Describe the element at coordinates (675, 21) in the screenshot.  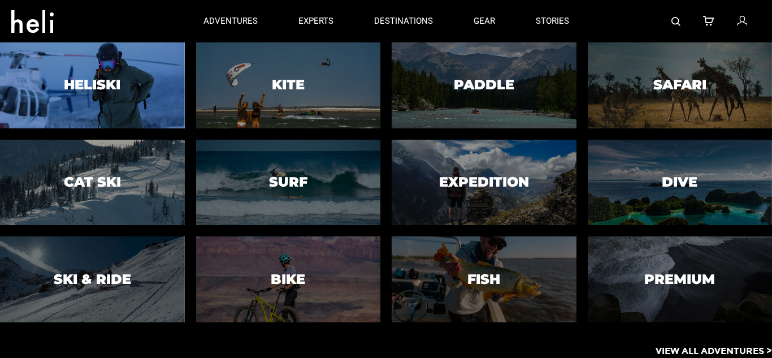
I see `img: search-bar-icon.svg` at that location.